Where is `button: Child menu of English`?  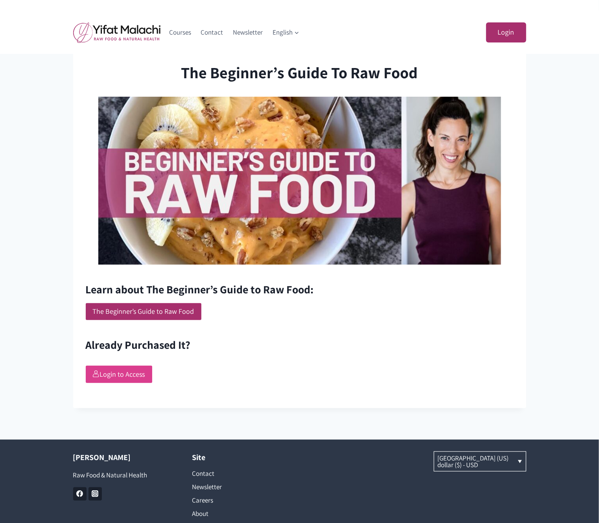 button: Child menu of English is located at coordinates (286, 32).